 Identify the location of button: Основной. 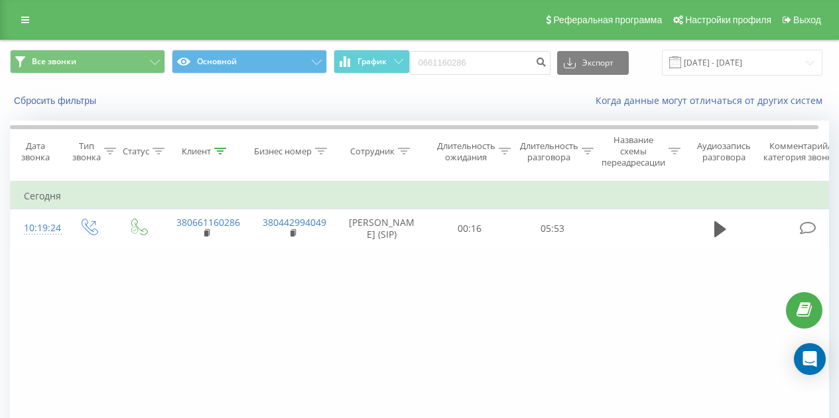
(249, 62).